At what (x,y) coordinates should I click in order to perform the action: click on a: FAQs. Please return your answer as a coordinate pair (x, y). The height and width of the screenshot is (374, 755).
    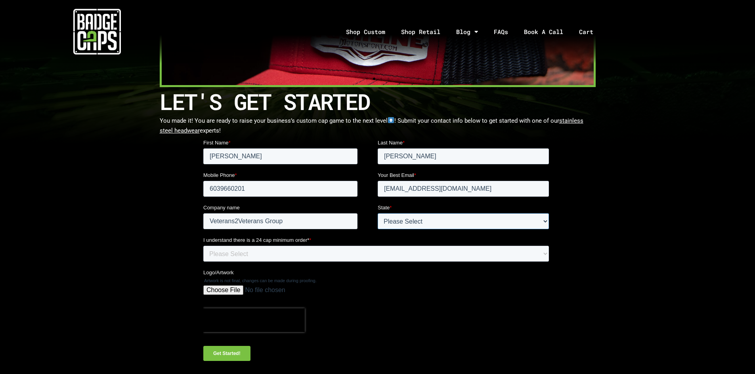
    Looking at the image, I should click on (501, 32).